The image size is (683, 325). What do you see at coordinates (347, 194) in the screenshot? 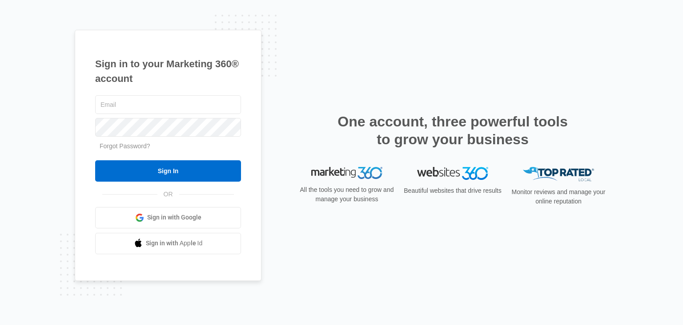
I see `p: All the tools you need to grow and manage your business` at bounding box center [347, 194].